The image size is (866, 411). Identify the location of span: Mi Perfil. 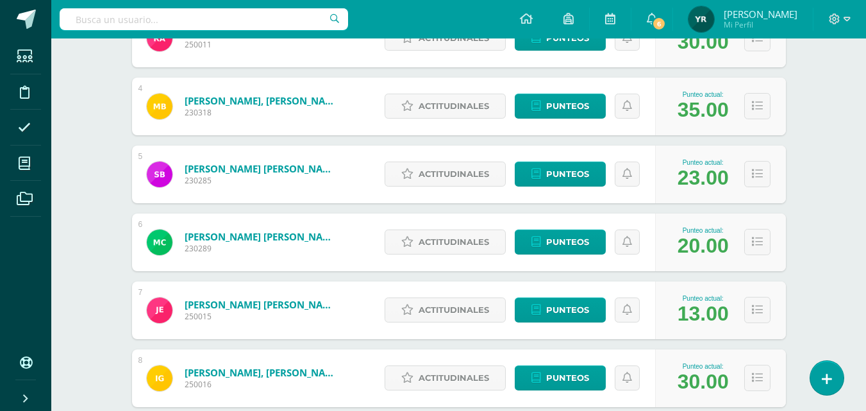
(761, 24).